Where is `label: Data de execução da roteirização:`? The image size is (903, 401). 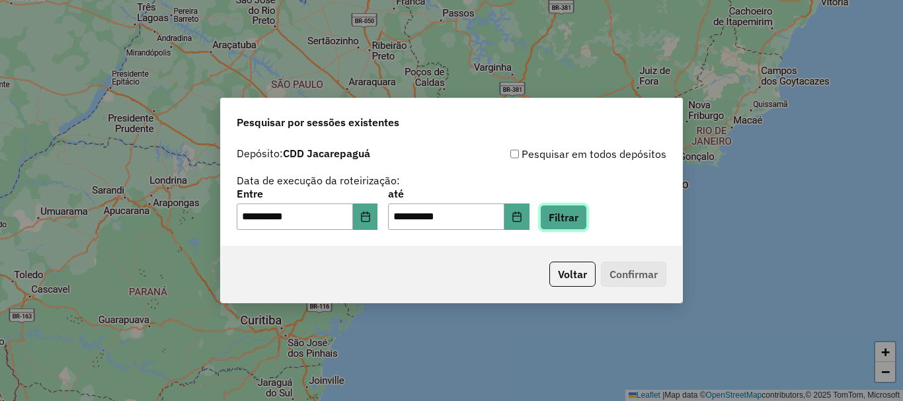 label: Data de execução da roteirização: is located at coordinates (318, 180).